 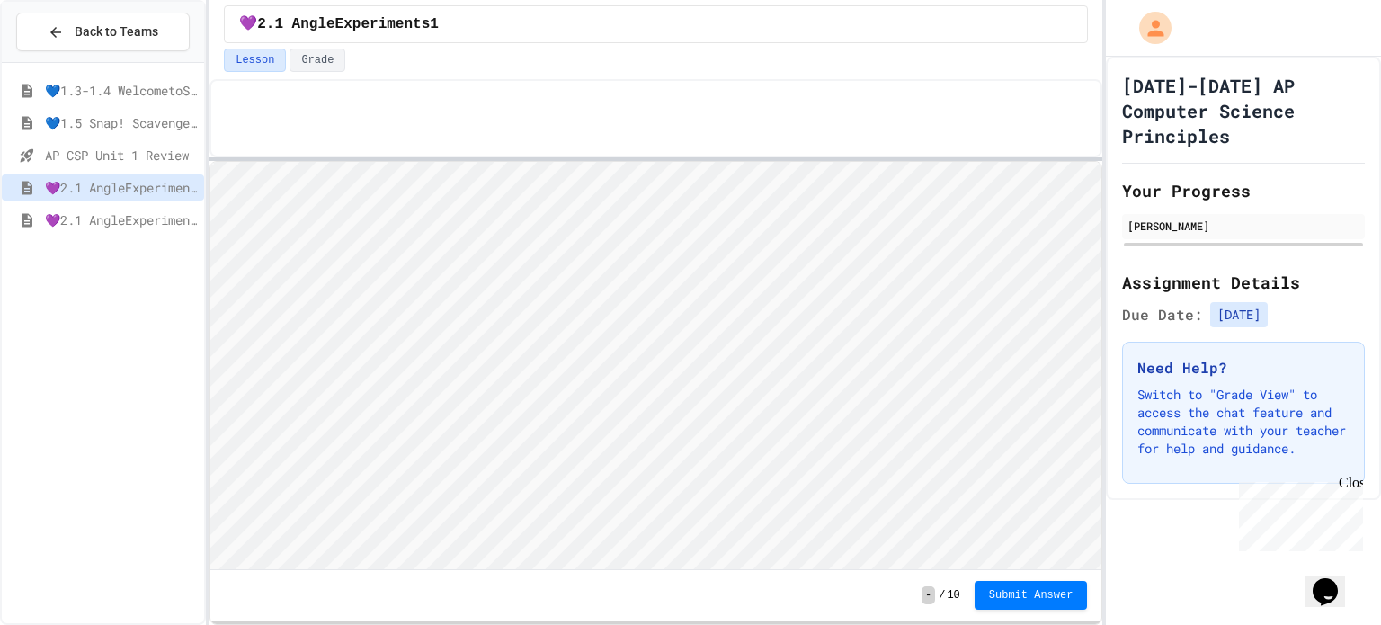 What do you see at coordinates (1244, 368) in the screenshot?
I see `h3: Need Help?` at bounding box center [1244, 368].